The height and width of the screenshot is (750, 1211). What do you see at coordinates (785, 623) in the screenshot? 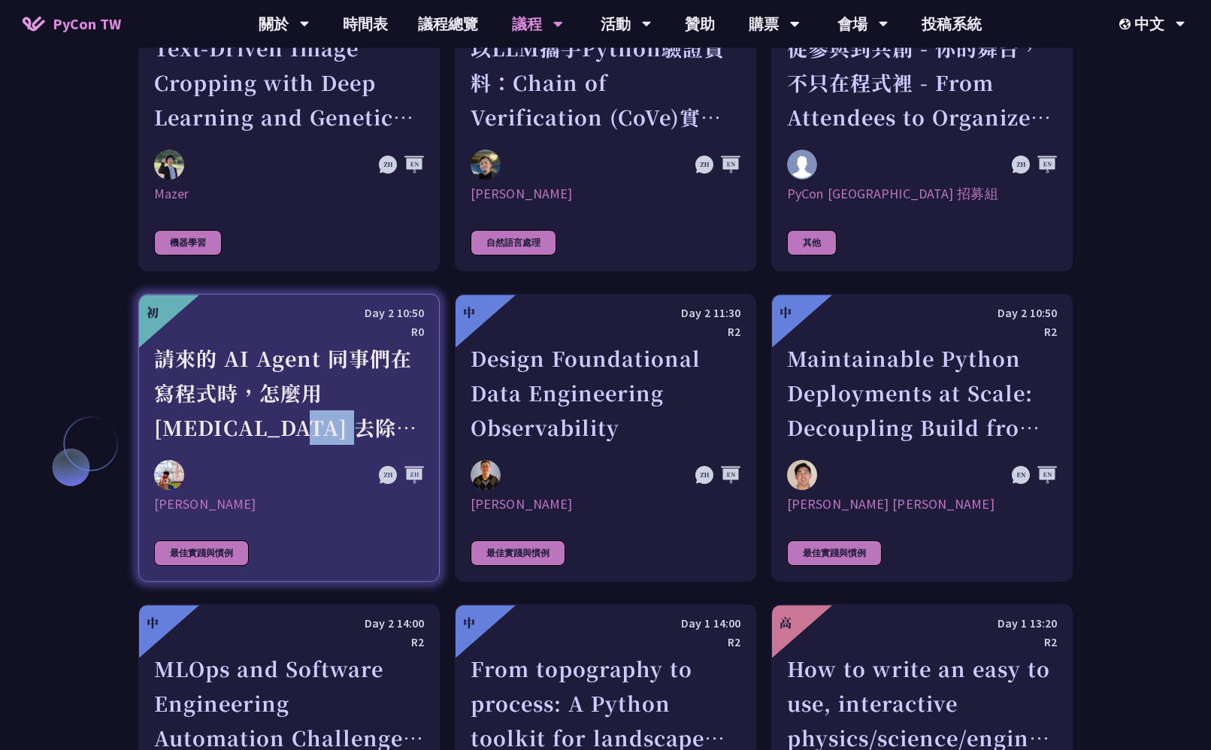
I see `div: 高` at bounding box center [785, 623].